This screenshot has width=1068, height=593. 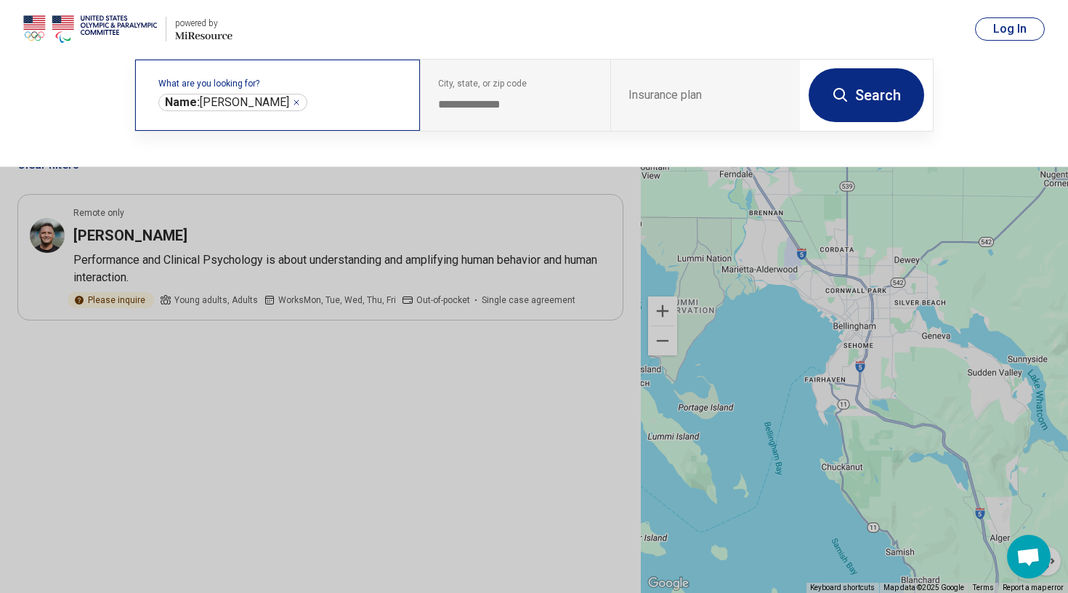 What do you see at coordinates (296, 102) in the screenshot?
I see `button: goldman` at bounding box center [296, 102].